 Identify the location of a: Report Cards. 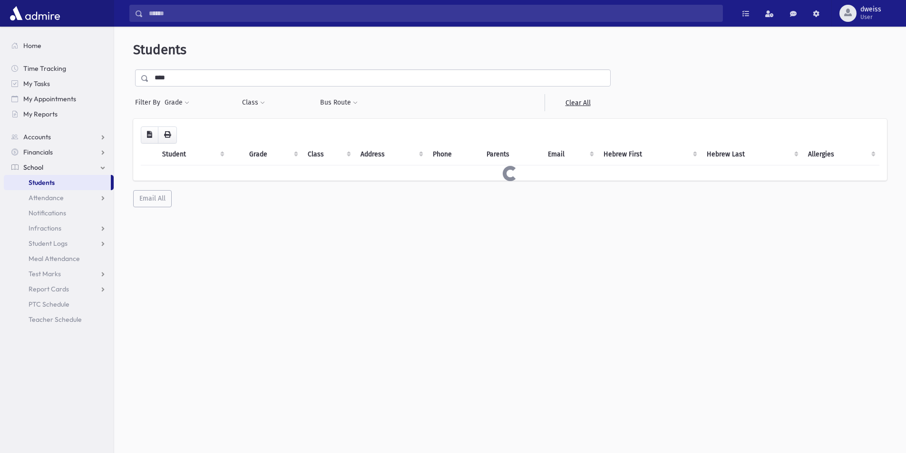
(58, 289).